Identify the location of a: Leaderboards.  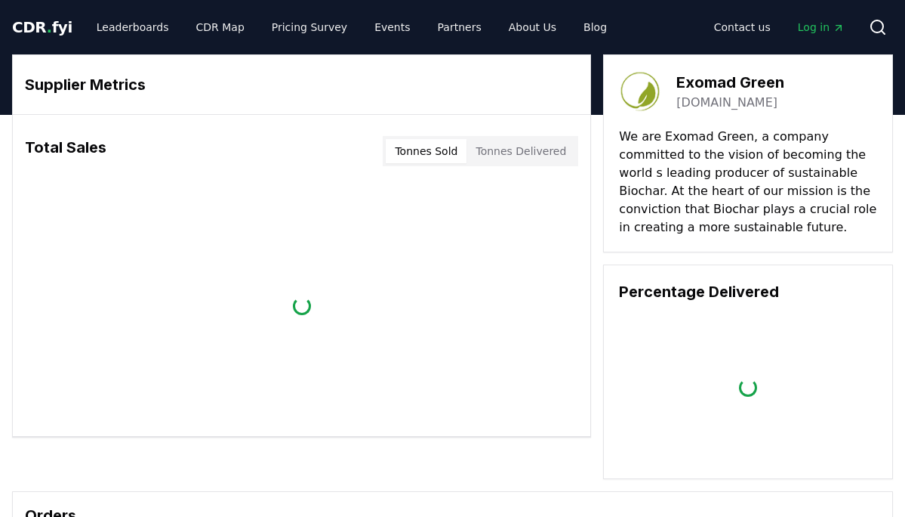
(133, 27).